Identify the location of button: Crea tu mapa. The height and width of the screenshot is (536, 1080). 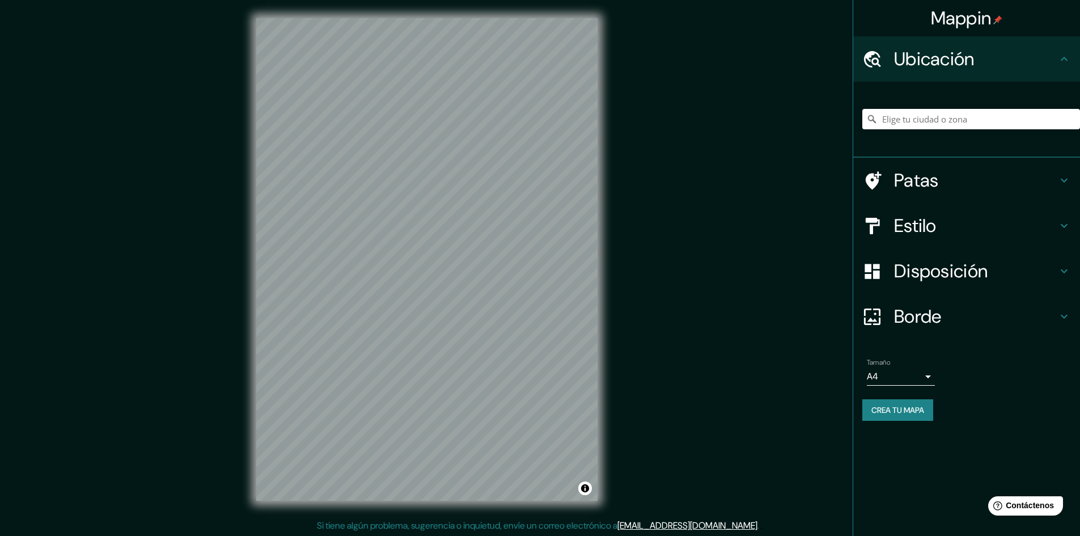
(897, 410).